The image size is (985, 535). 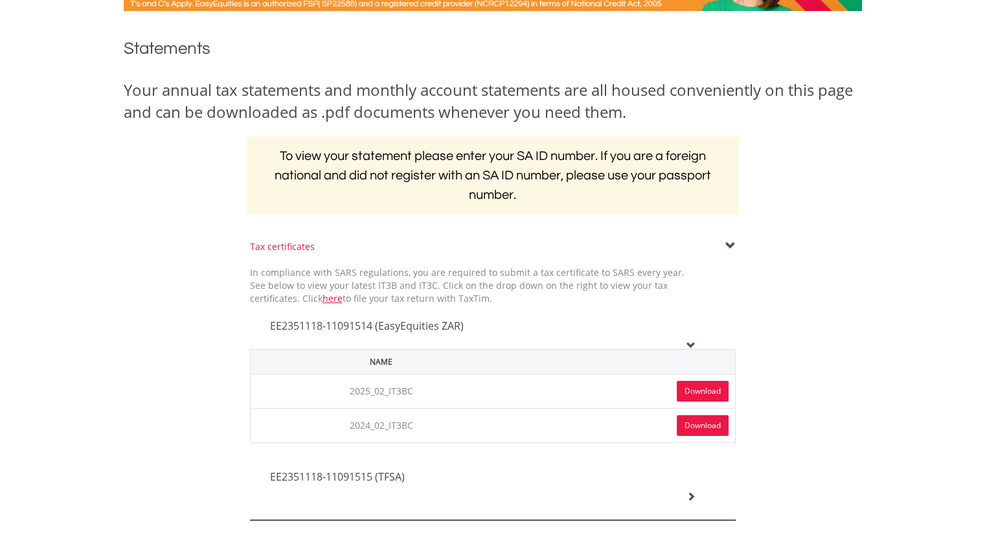 I want to click on td: 2024_02_IT3BC, so click(x=381, y=425).